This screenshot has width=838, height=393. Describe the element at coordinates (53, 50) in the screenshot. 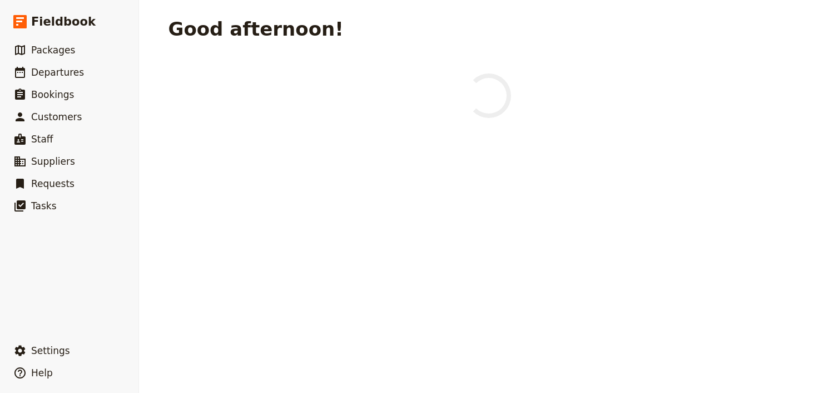

I see `span: Packages` at that location.